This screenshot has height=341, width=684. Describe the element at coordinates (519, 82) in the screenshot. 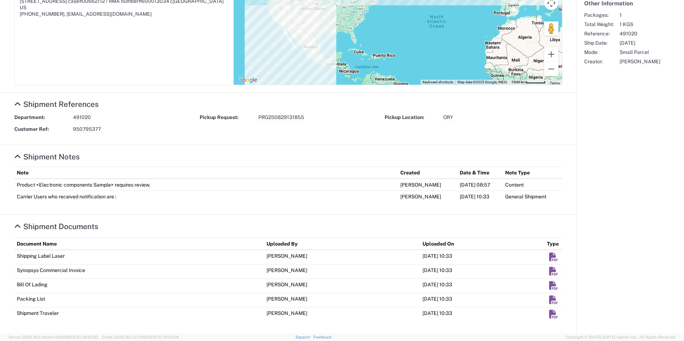

I see `span: 1000 km` at that location.